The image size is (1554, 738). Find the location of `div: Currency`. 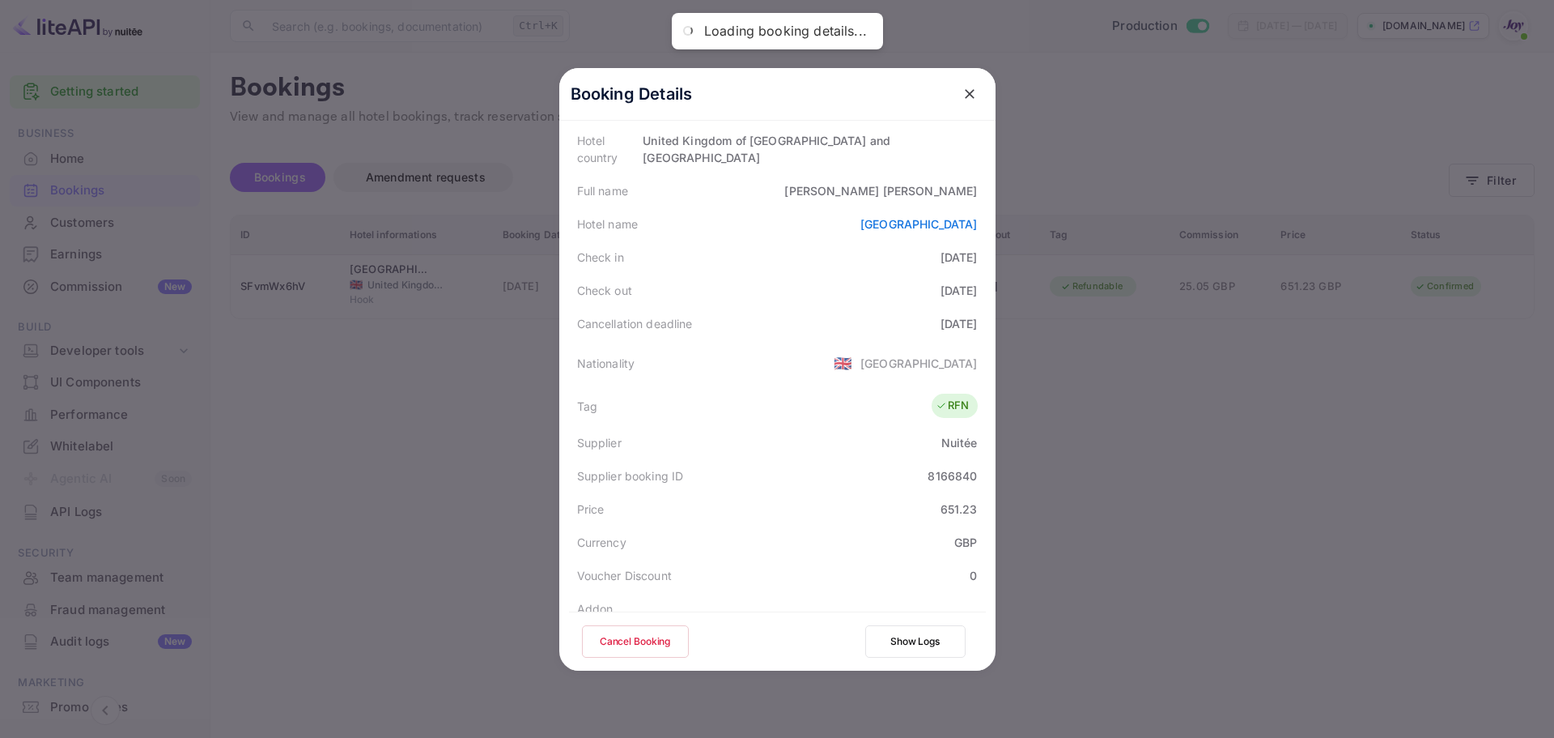

div: Currency is located at coordinates (601, 542).